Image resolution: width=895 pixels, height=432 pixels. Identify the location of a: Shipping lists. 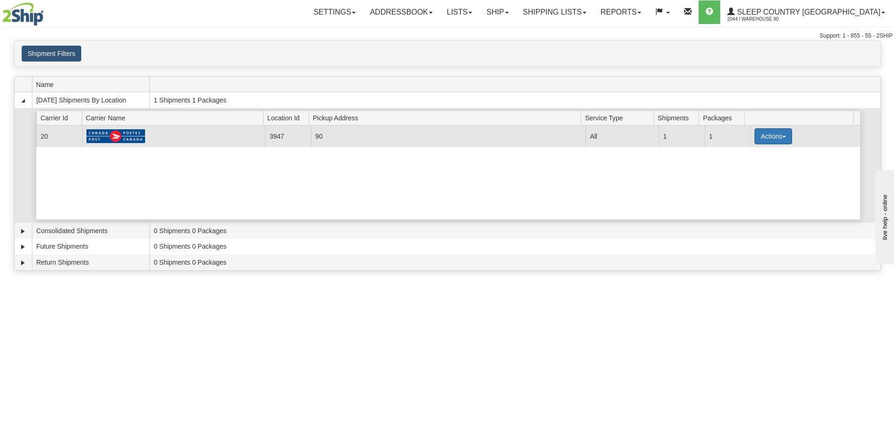
(554, 12).